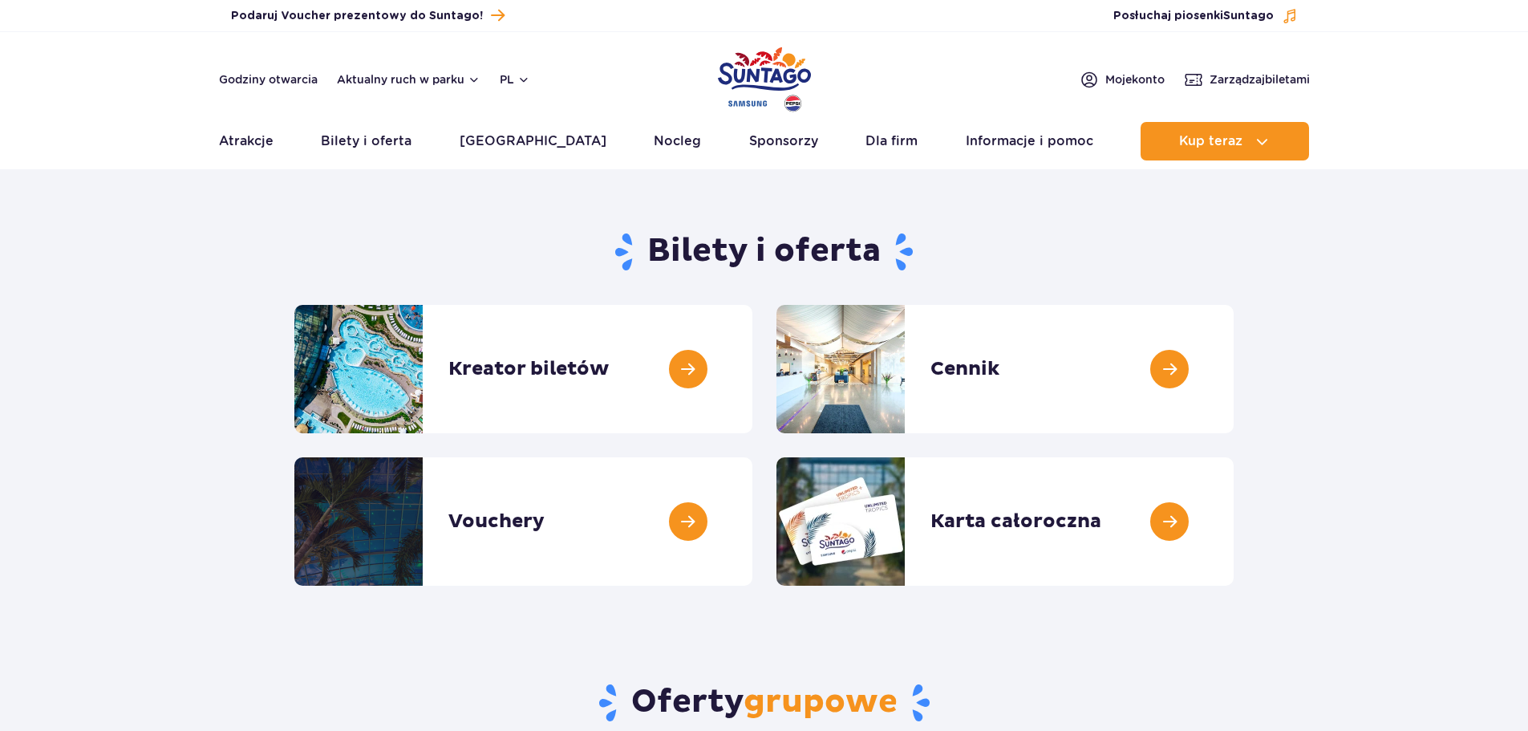 This screenshot has width=1528, height=731. What do you see at coordinates (765, 77) in the screenshot?
I see `a: Park of Poland` at bounding box center [765, 77].